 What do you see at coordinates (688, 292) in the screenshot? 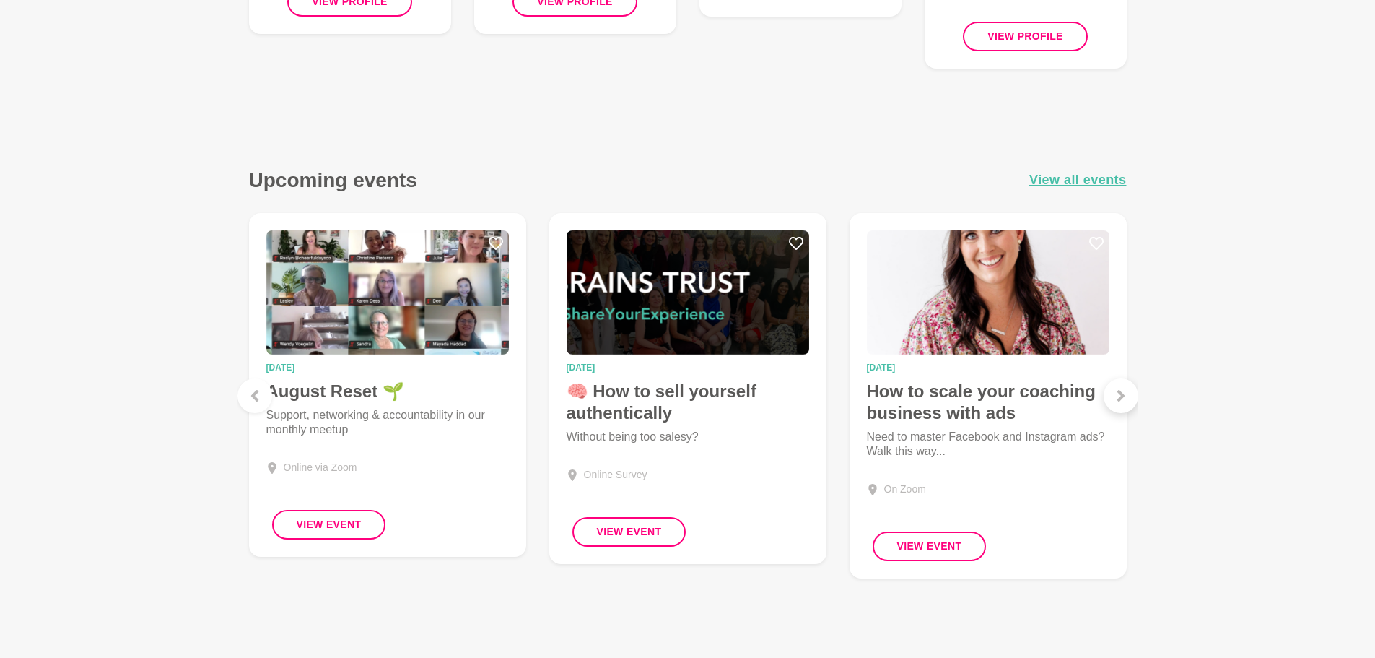
I see `img: 🧠 How to sell yourself authentically` at bounding box center [688, 292].